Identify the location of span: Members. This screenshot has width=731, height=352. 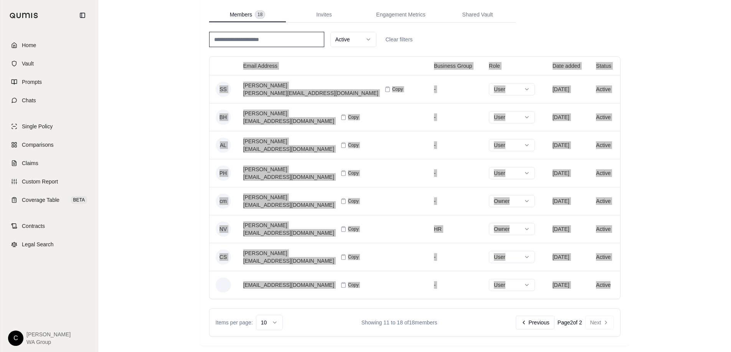
(241, 15).